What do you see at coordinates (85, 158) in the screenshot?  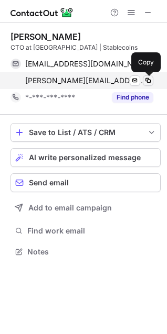 I see `button: AI write personalized message` at bounding box center [85, 158].